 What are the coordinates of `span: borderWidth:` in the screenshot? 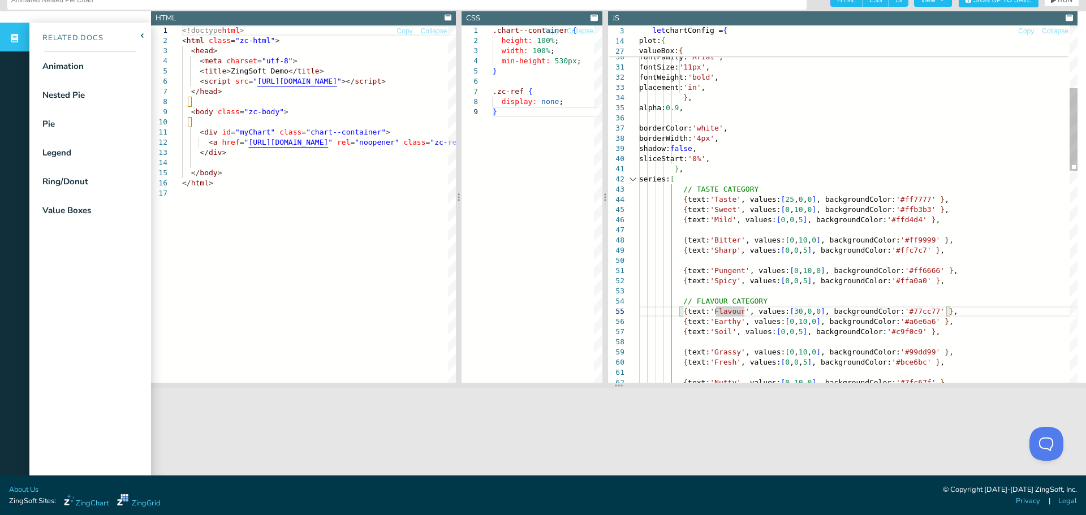 It's located at (666, 138).